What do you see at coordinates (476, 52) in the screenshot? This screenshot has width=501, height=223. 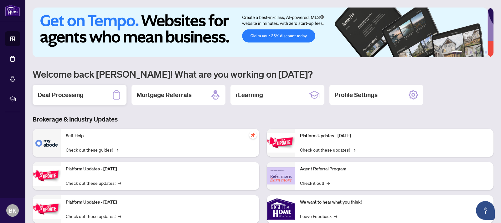 I see `button: 4` at bounding box center [476, 52].